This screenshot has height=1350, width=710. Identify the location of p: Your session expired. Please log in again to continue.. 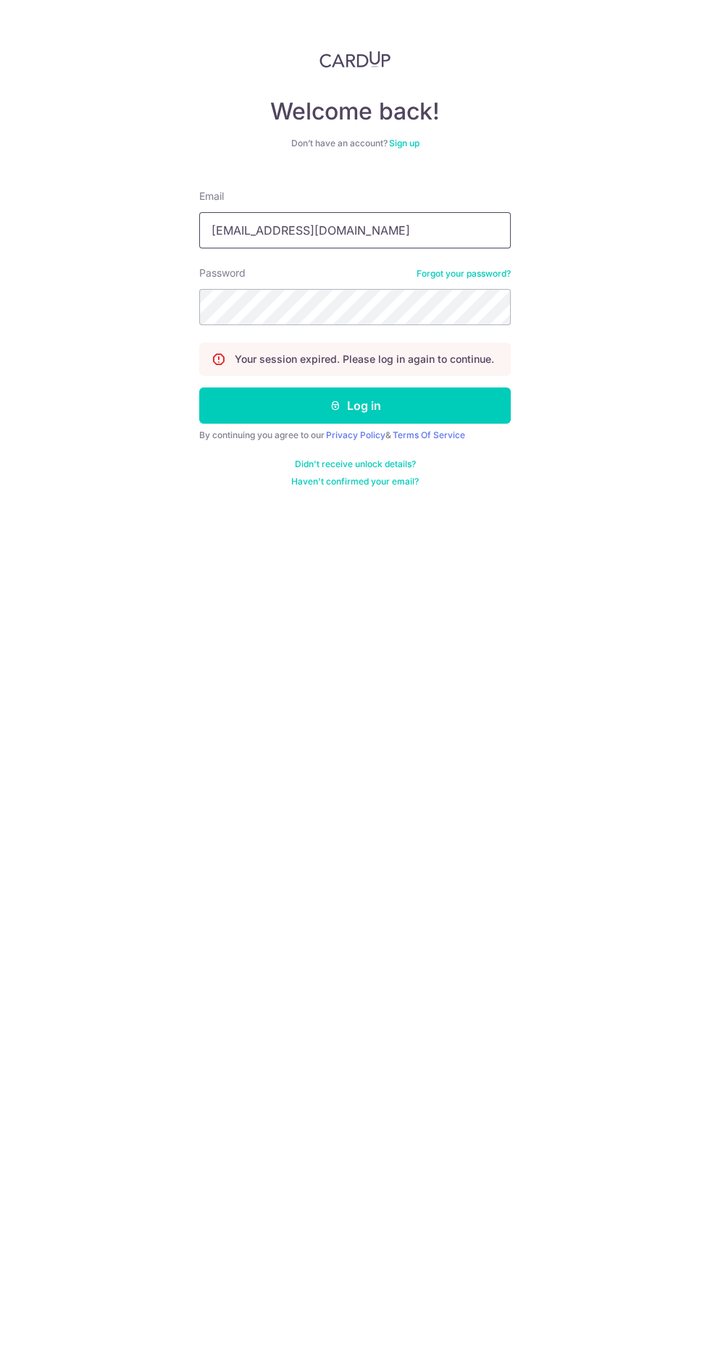
(364, 359).